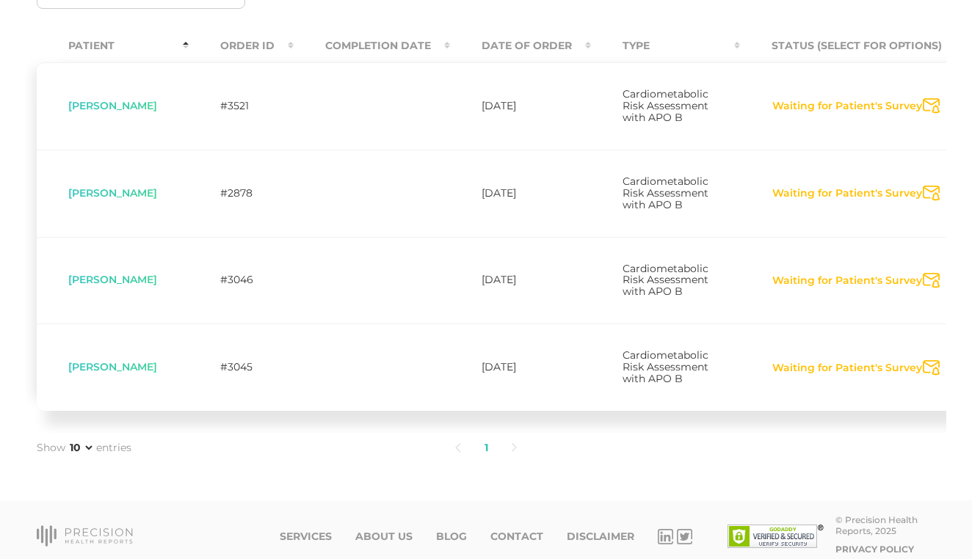 Image resolution: width=972 pixels, height=559 pixels. I want to click on div: © Precision Health Reports, 2025, so click(885, 526).